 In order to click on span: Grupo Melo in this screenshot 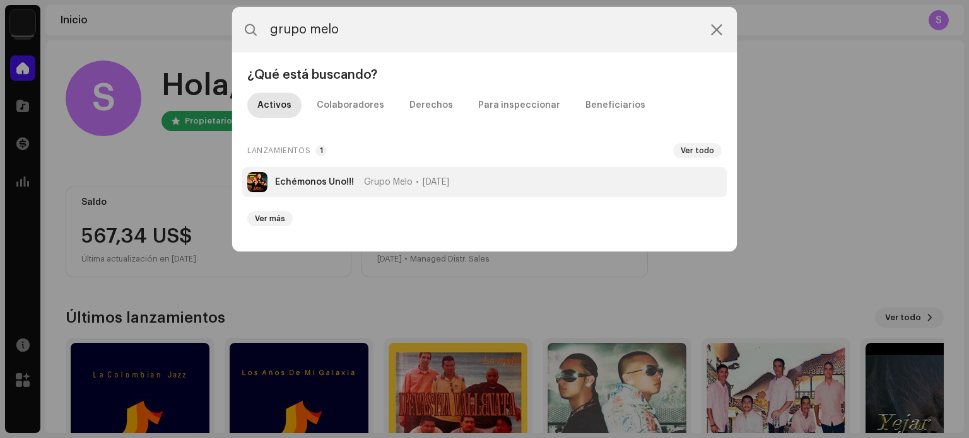, I will do `click(388, 182)`.